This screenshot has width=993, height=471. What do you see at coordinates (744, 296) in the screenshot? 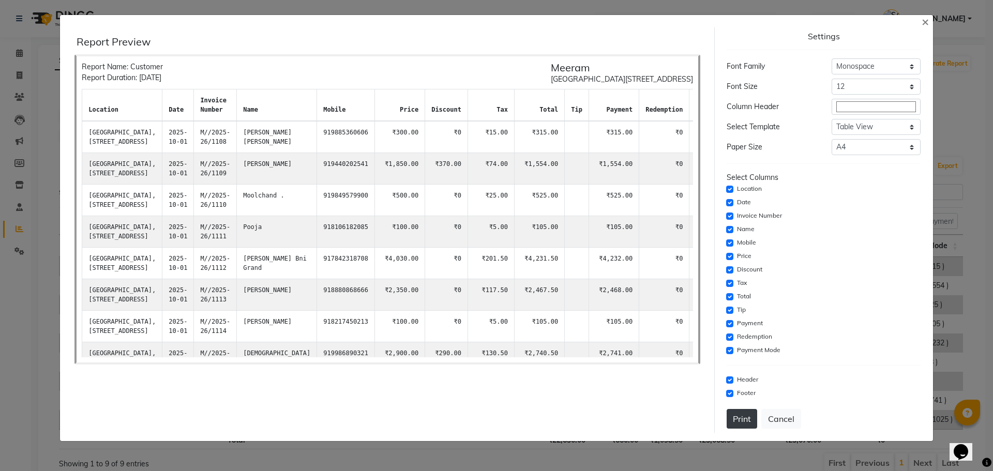
I see `label: Total` at bounding box center [744, 296].